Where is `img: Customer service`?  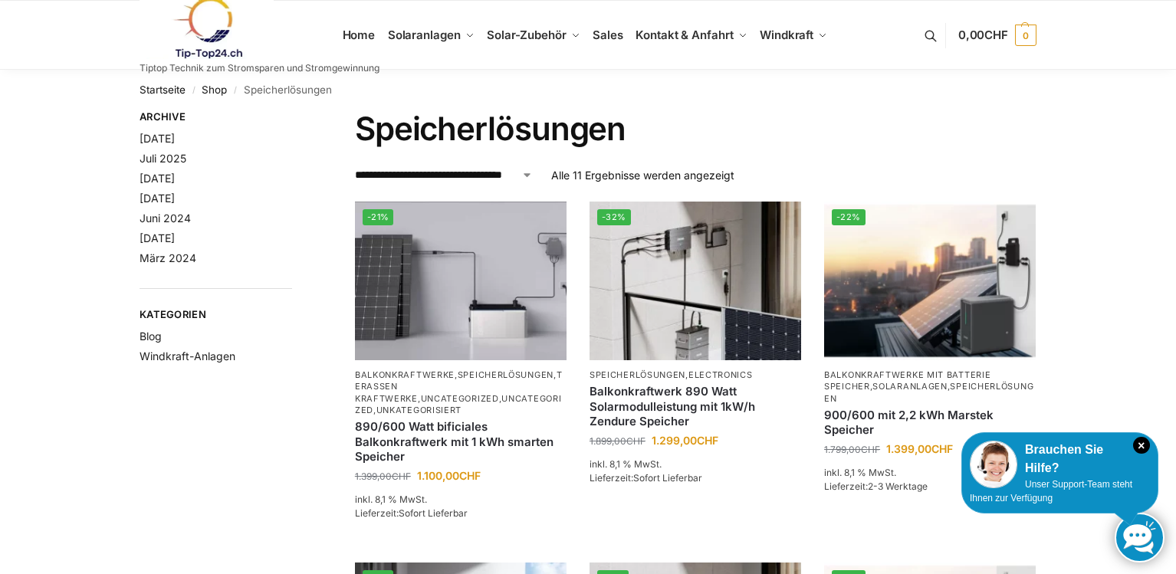
img: Customer service is located at coordinates (993, 464).